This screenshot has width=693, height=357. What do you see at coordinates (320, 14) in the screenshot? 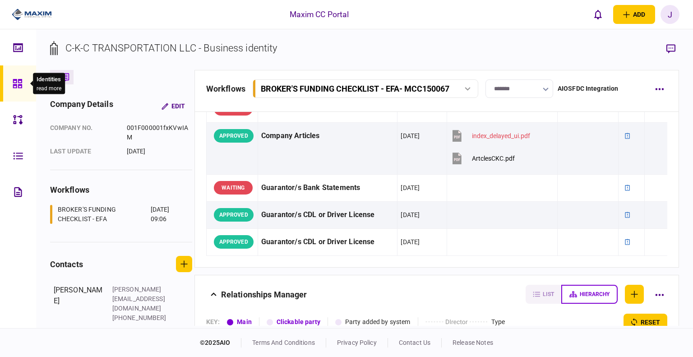
I see `div: Maxim CC Portal` at bounding box center [320, 14].